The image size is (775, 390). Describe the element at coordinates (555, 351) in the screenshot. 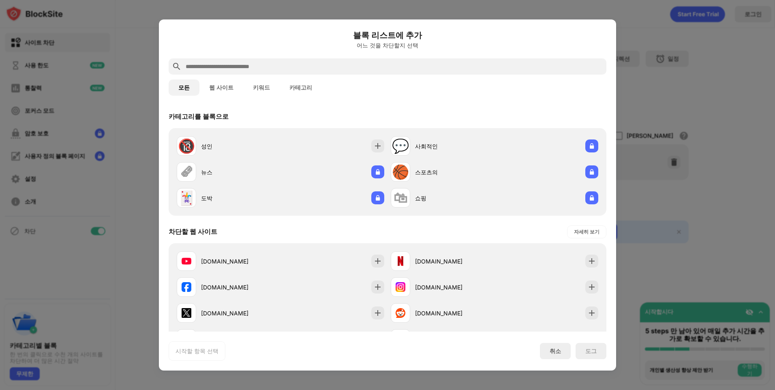

I see `div: 취소` at that location.